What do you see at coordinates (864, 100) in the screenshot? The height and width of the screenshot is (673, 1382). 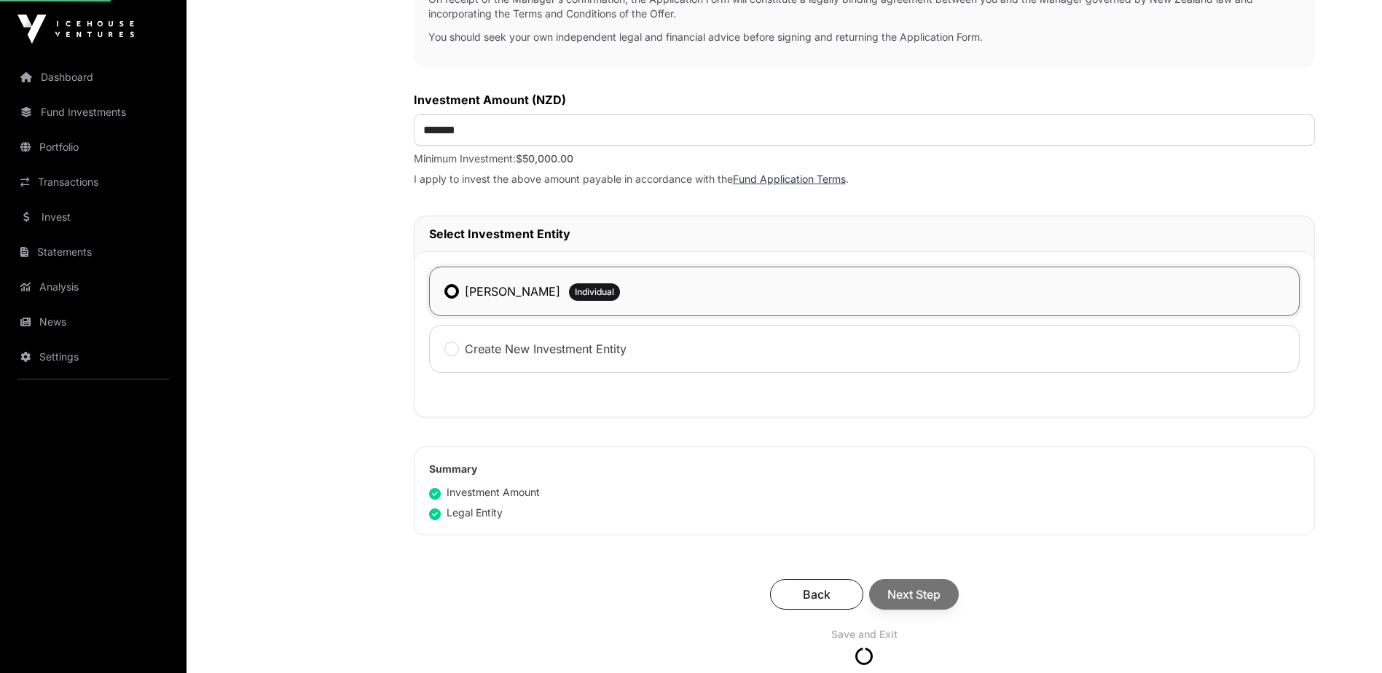 I see `label: Investment Amount (NZD)` at bounding box center [864, 100].